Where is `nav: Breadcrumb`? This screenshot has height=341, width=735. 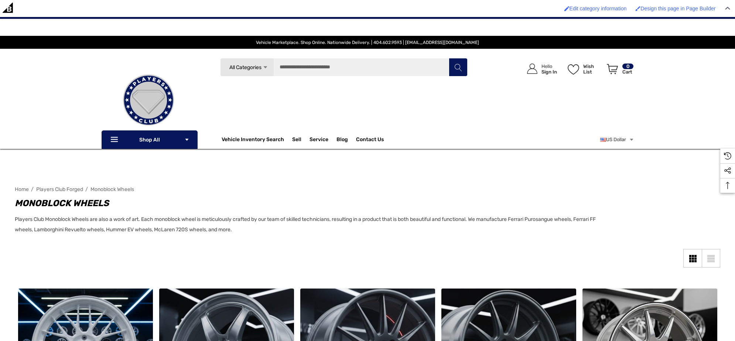 nav: Breadcrumb is located at coordinates (367, 189).